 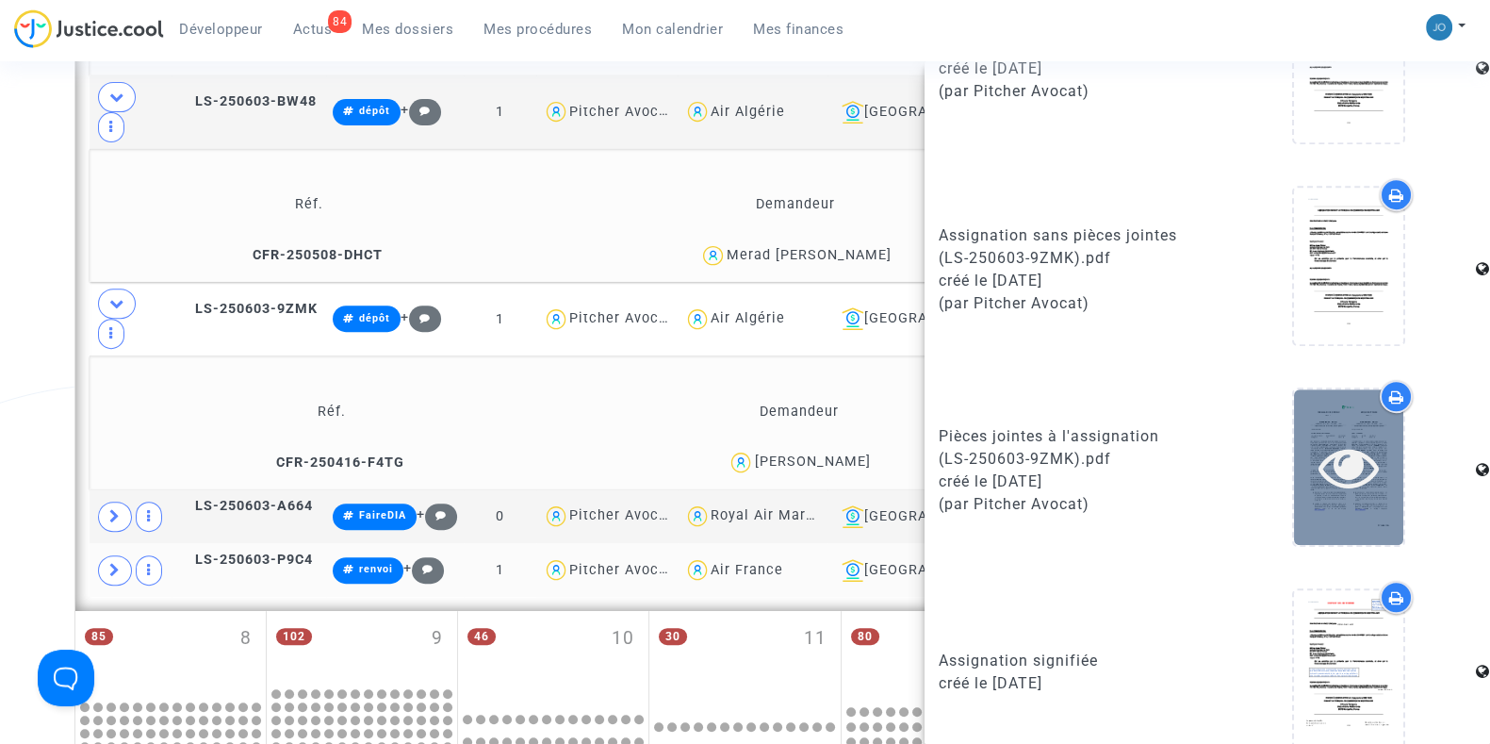 What do you see at coordinates (623, 638) in the screenshot?
I see `span: 10` at bounding box center [623, 638].